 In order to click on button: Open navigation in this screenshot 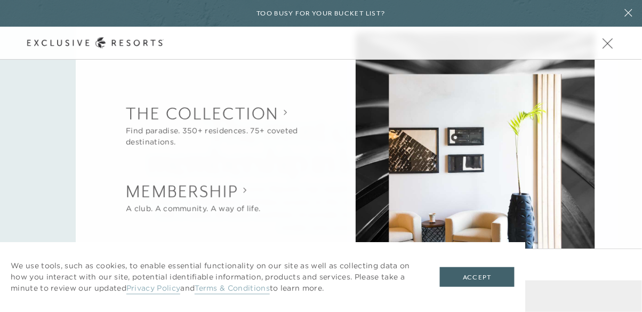, I will do `click(608, 43)`.